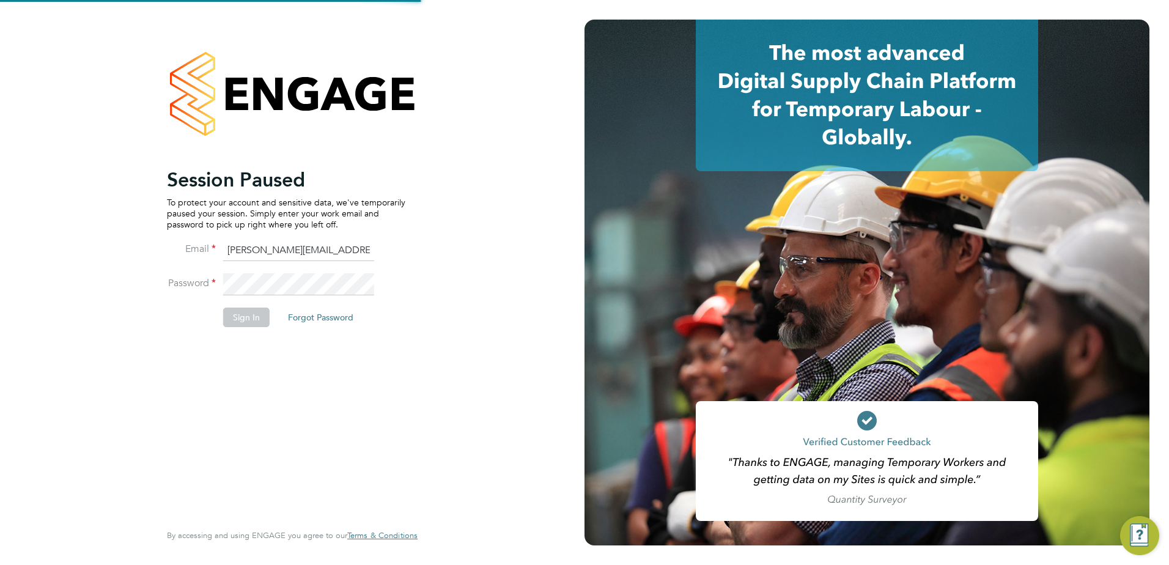 Image resolution: width=1169 pixels, height=565 pixels. What do you see at coordinates (382, 536) in the screenshot?
I see `a: Terms & Conditions` at bounding box center [382, 536].